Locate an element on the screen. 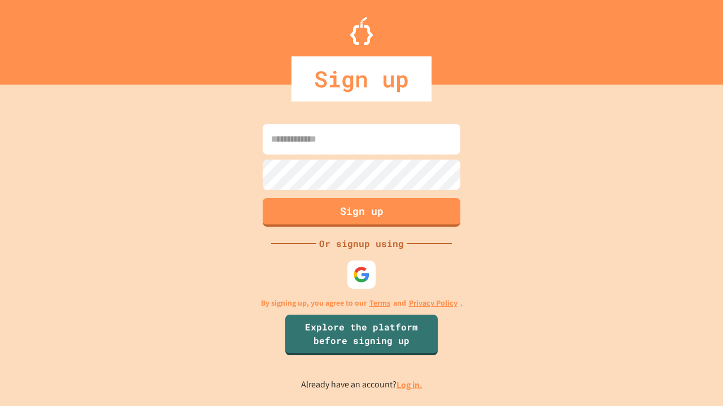 The image size is (723, 406). p: By signing up, you agree to our and . is located at coordinates (361, 303).